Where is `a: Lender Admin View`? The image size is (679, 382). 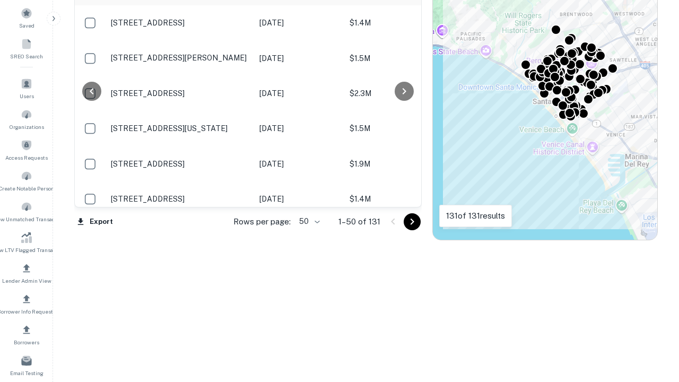 a: Lender Admin View is located at coordinates (27, 273).